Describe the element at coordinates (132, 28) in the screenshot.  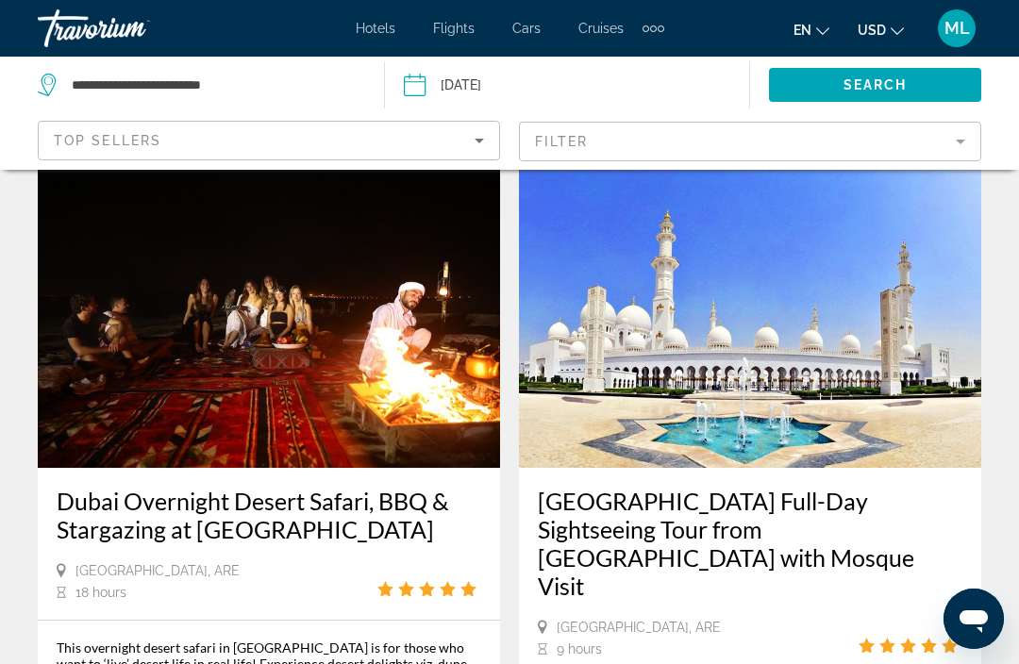
I see `a: Travorium` at that location.